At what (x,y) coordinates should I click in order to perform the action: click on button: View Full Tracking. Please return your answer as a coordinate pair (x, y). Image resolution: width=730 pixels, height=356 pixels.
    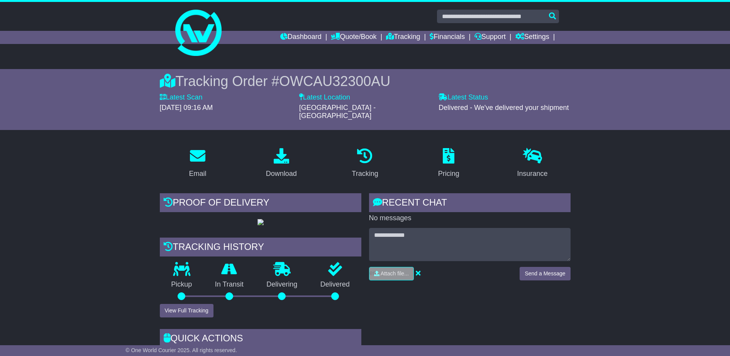
    Looking at the image, I should click on (186, 311).